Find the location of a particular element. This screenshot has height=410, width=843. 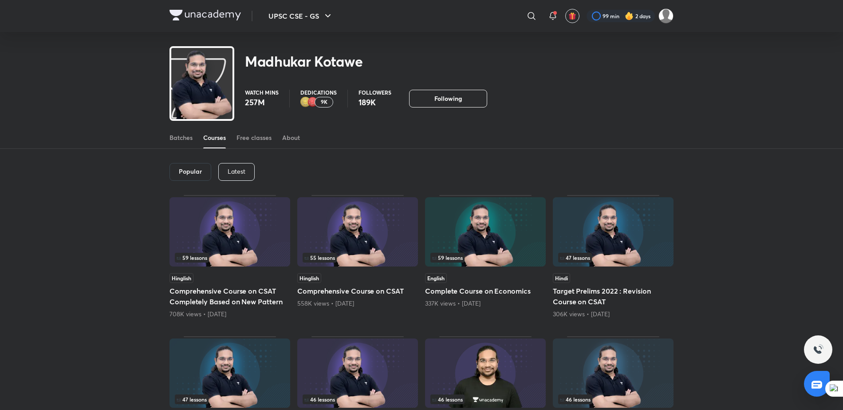

a: Courses is located at coordinates (214, 138).